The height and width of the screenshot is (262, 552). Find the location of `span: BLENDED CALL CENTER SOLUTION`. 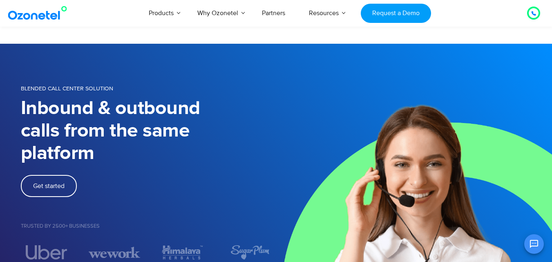

span: BLENDED CALL CENTER SOLUTION is located at coordinates (67, 88).